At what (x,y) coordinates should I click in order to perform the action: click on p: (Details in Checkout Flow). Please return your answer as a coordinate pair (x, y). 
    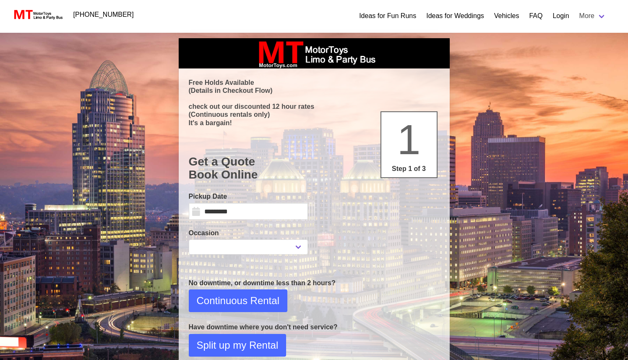
    Looking at the image, I should click on (314, 90).